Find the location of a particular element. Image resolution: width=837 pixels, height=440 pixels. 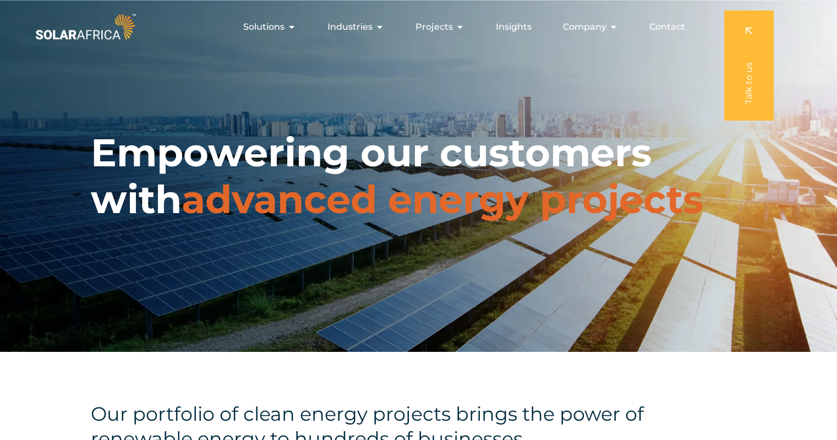

span: Insights is located at coordinates (513, 27).